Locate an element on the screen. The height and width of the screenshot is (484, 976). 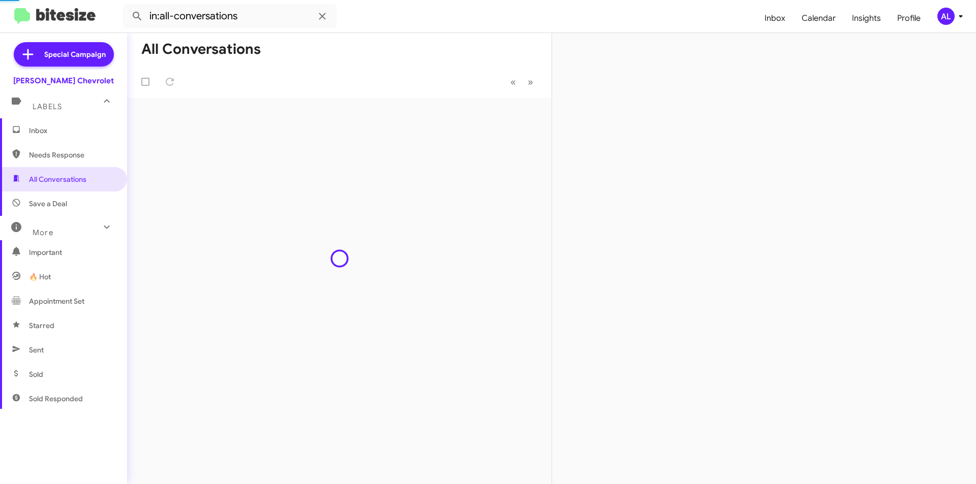
button: AL is located at coordinates (946, 16).